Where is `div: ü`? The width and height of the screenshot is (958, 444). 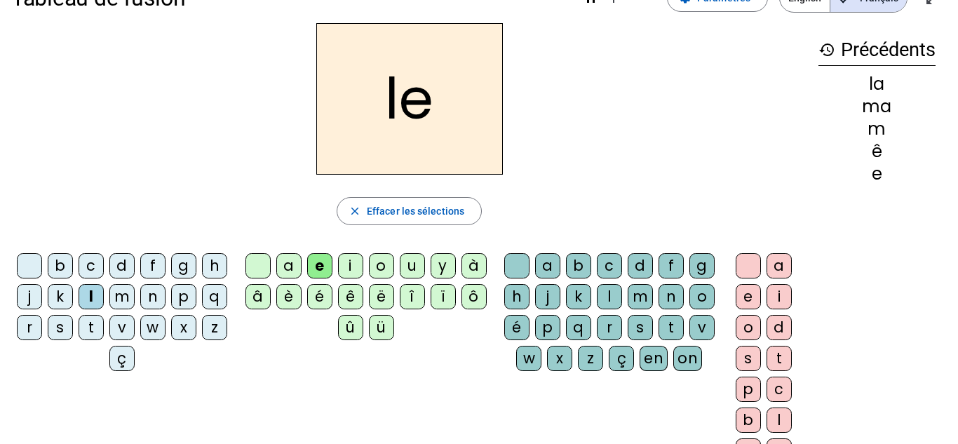
div: ü is located at coordinates (381, 327).